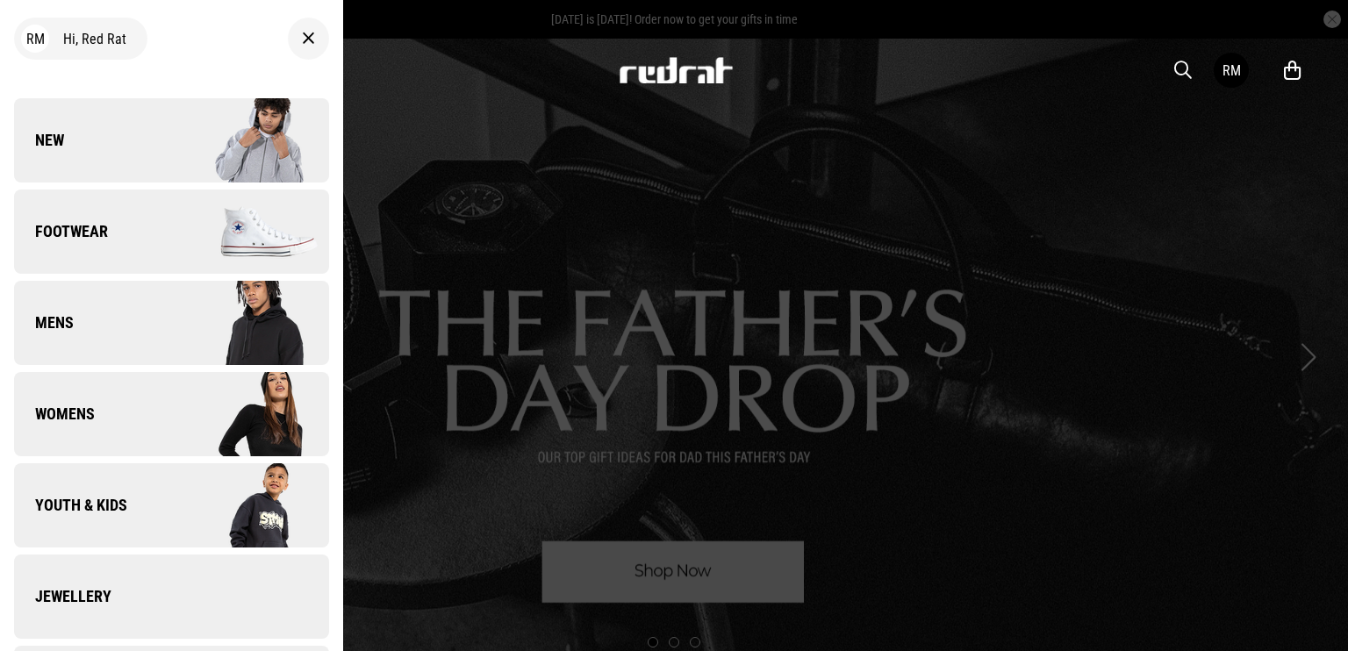 This screenshot has width=1348, height=651. What do you see at coordinates (81, 39) in the screenshot?
I see `div: Hi, Red Rat` at bounding box center [81, 39].